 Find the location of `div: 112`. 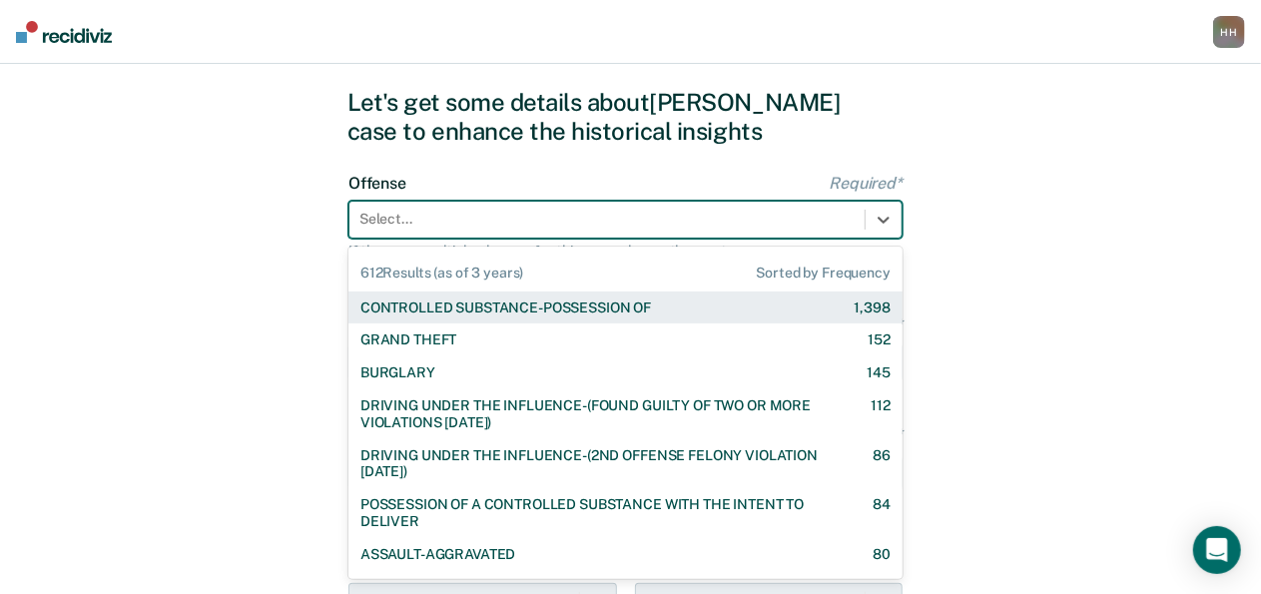

div: 112 is located at coordinates (881, 414).